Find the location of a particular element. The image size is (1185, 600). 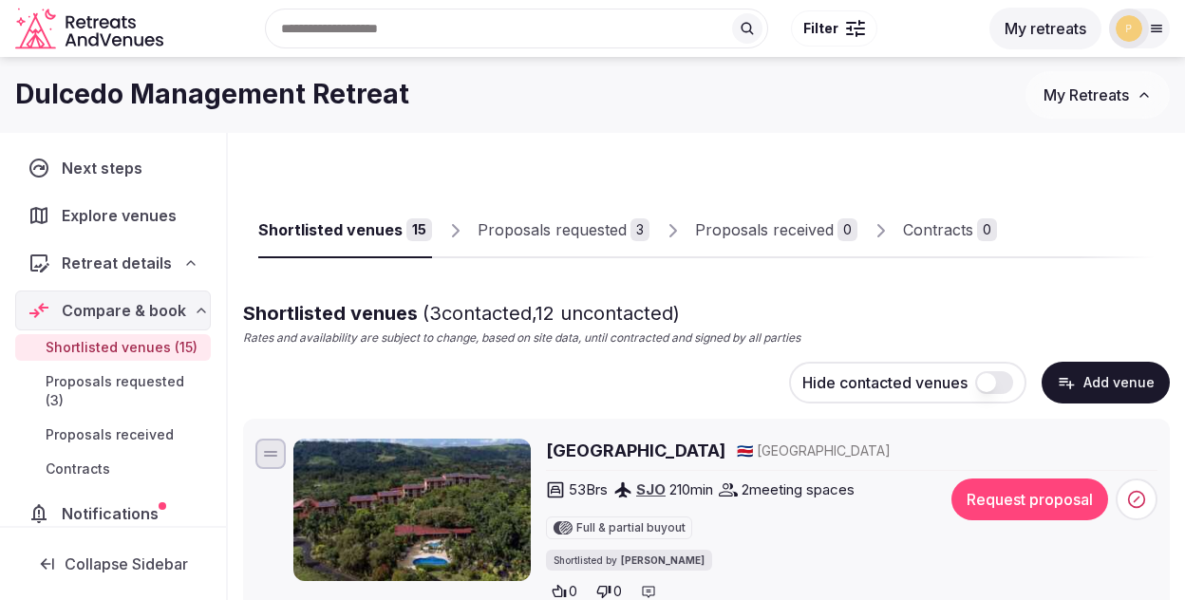

span: Compare & book is located at coordinates (123, 310).